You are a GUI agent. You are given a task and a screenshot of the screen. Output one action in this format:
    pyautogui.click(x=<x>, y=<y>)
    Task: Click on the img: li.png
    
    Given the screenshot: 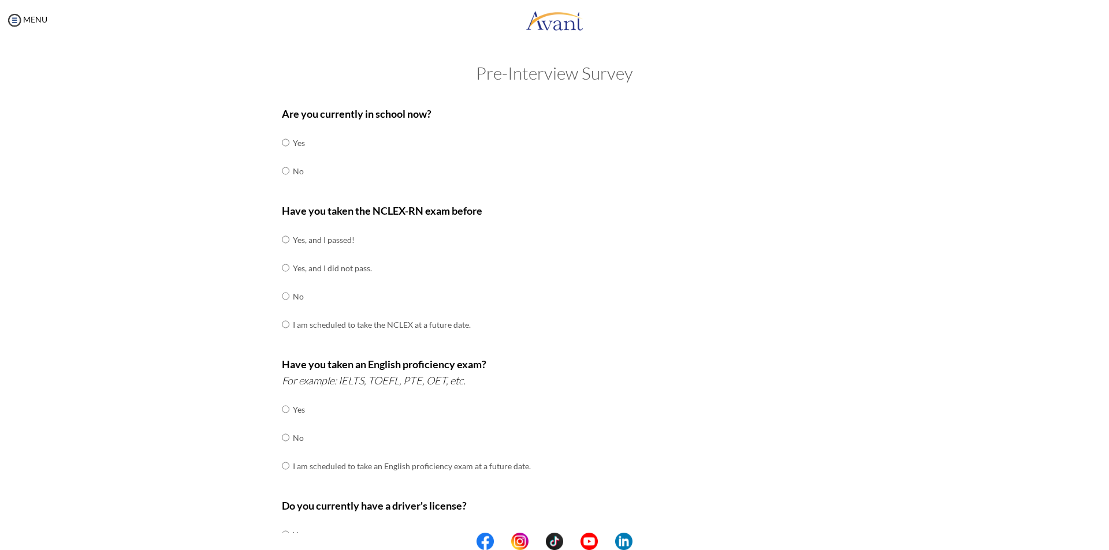 What is the action you would take?
    pyautogui.click(x=624, y=542)
    